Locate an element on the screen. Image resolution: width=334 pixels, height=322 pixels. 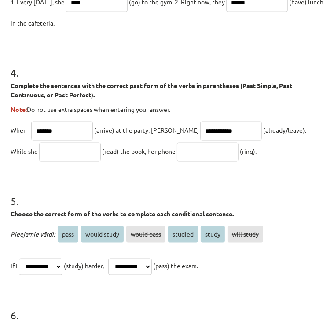
h1: 4 . is located at coordinates (167, 65).